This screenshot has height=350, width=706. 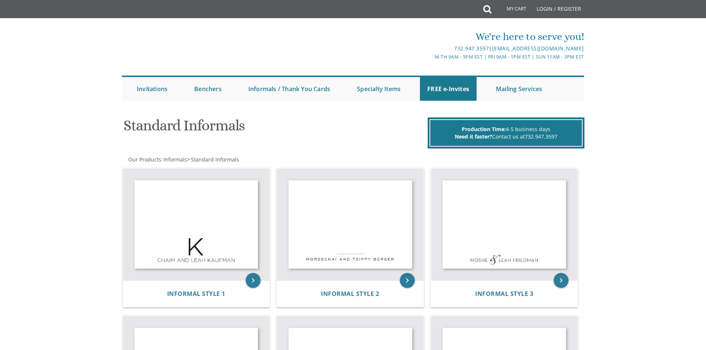 What do you see at coordinates (506, 133) in the screenshot?
I see `div: 4-5 business days Contact us at` at bounding box center [506, 133].